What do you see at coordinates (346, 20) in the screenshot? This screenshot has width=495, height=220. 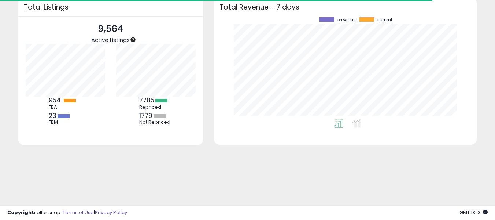 I see `span: previous` at bounding box center [346, 20].